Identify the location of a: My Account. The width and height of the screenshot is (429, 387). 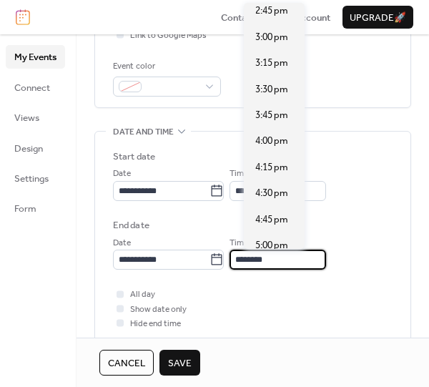
(306, 17).